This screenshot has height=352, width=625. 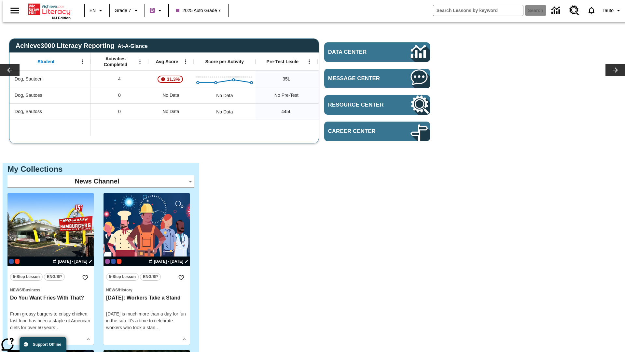 I want to click on span: Grade 7, so click(x=123, y=10).